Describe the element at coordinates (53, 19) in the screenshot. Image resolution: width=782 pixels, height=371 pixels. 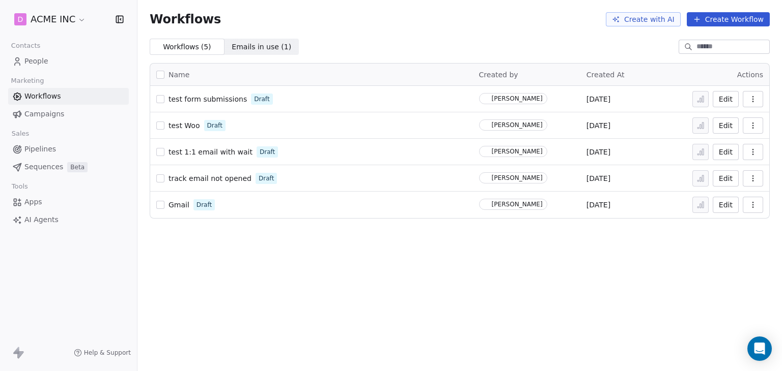
I see `span: ACME INC` at that location.